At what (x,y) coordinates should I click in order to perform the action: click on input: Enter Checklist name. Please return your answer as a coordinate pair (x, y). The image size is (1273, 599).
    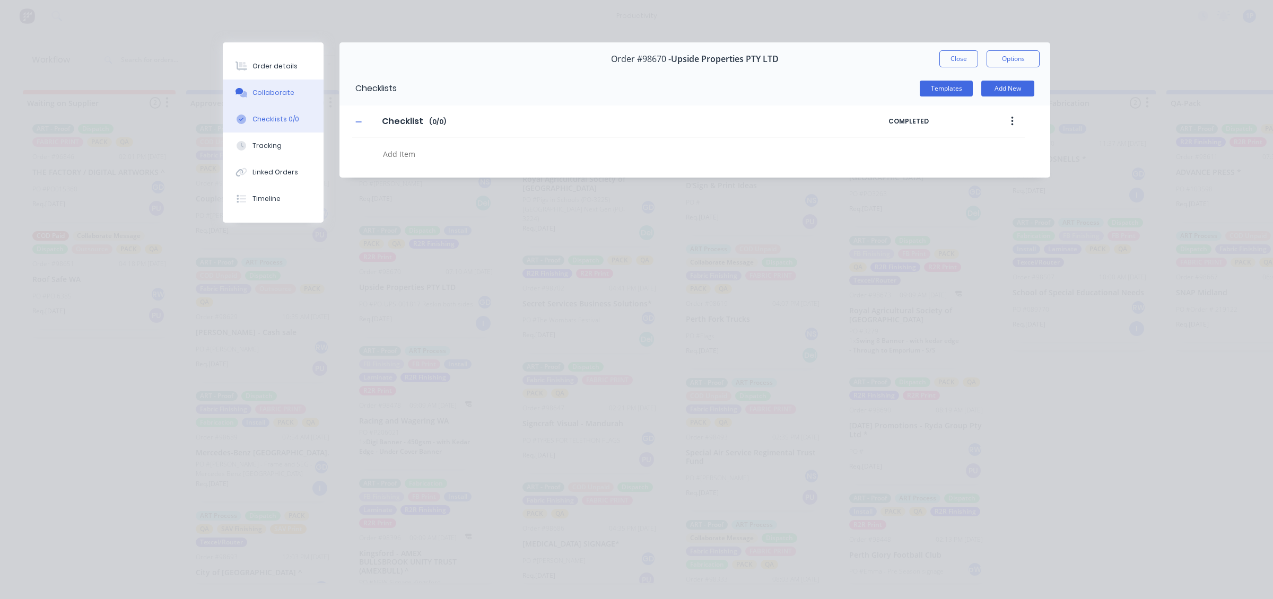
    Looking at the image, I should click on (402, 121).